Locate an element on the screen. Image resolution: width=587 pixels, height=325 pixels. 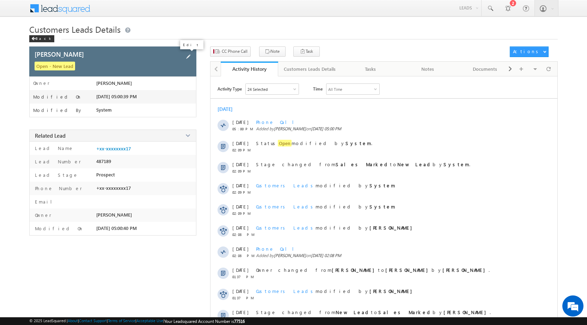
span: 05:00 PM is located at coordinates (243, 129).